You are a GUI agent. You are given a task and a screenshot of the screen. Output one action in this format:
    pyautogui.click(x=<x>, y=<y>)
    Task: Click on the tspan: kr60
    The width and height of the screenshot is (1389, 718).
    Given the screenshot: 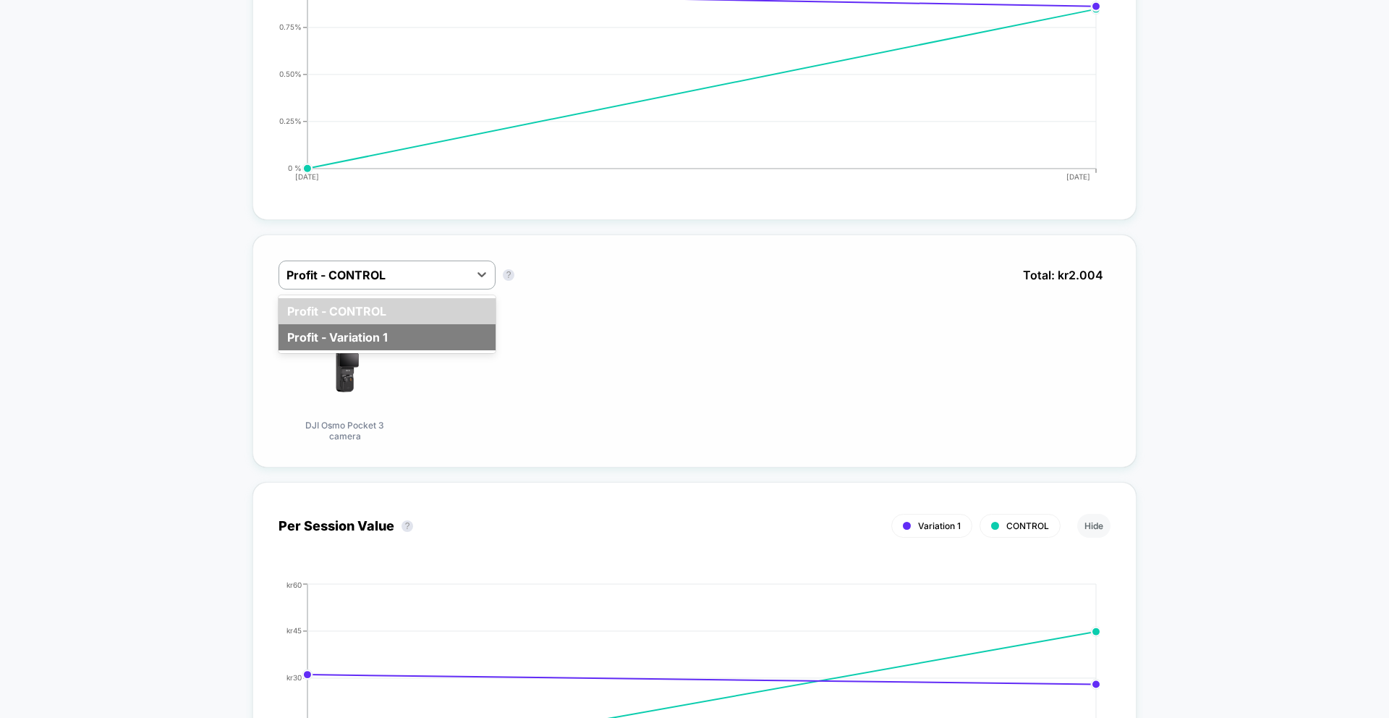 What is the action you would take?
    pyautogui.click(x=294, y=584)
    